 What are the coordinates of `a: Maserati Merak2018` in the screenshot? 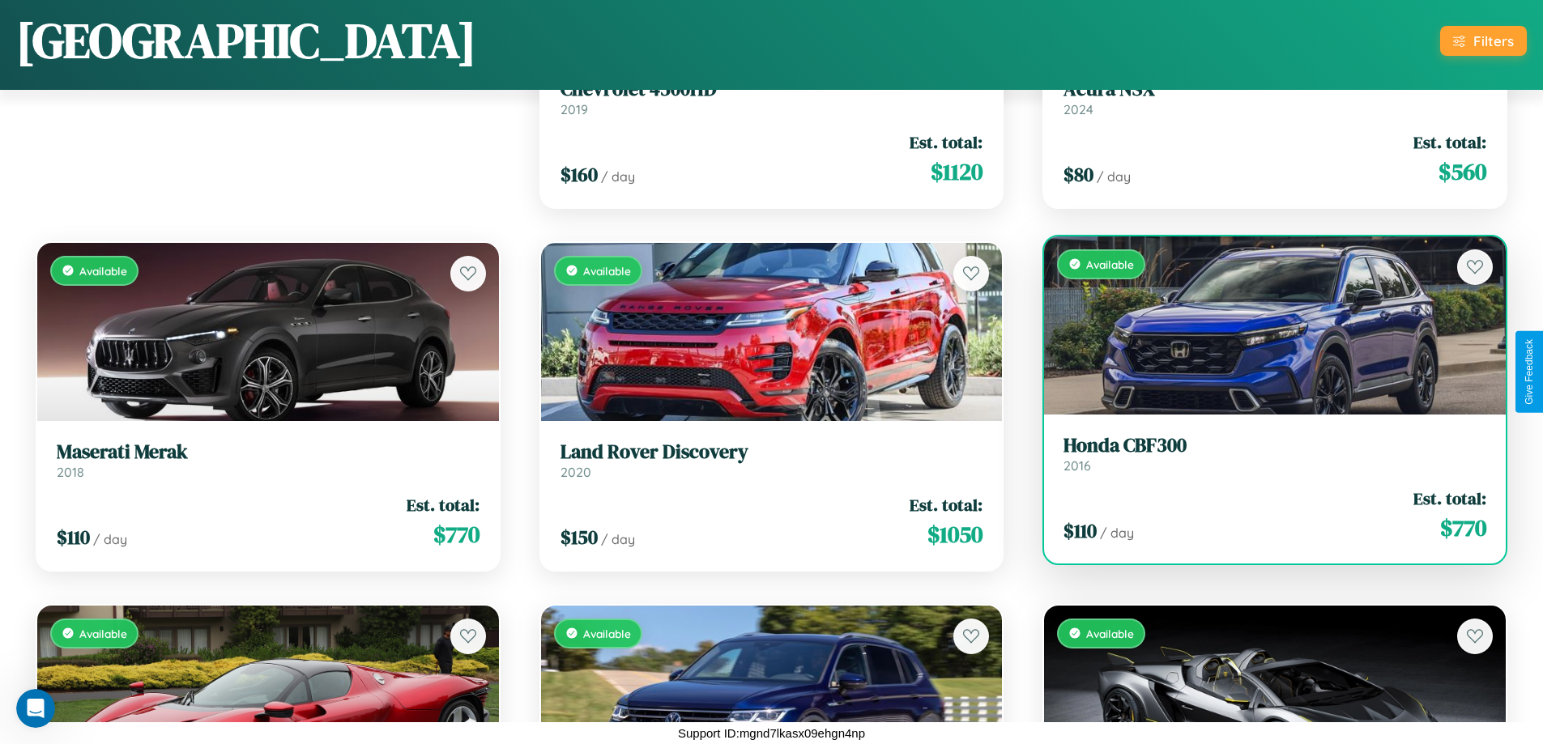 It's located at (268, 460).